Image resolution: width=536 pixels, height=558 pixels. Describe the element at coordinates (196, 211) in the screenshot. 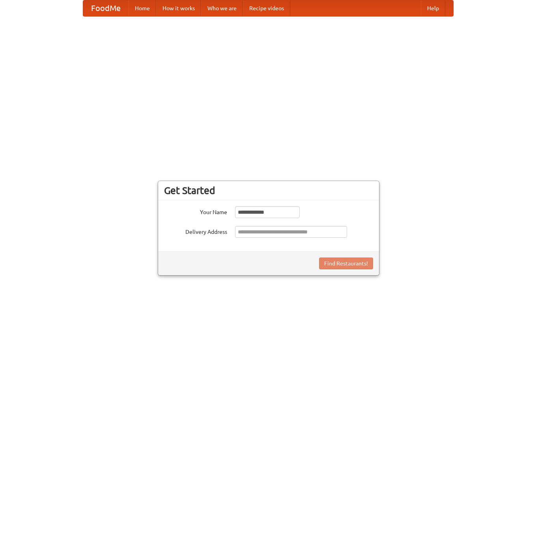

I see `label: Your Name` at that location.